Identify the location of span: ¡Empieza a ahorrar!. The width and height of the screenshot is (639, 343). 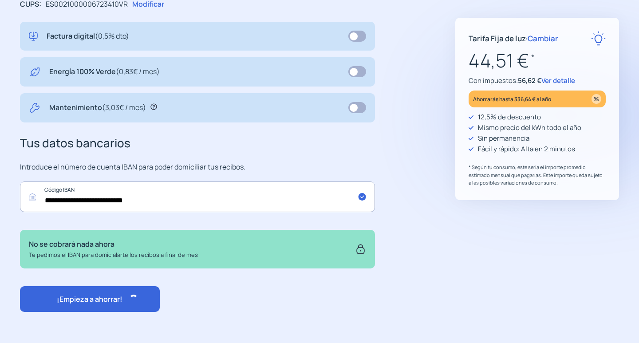
(90, 299).